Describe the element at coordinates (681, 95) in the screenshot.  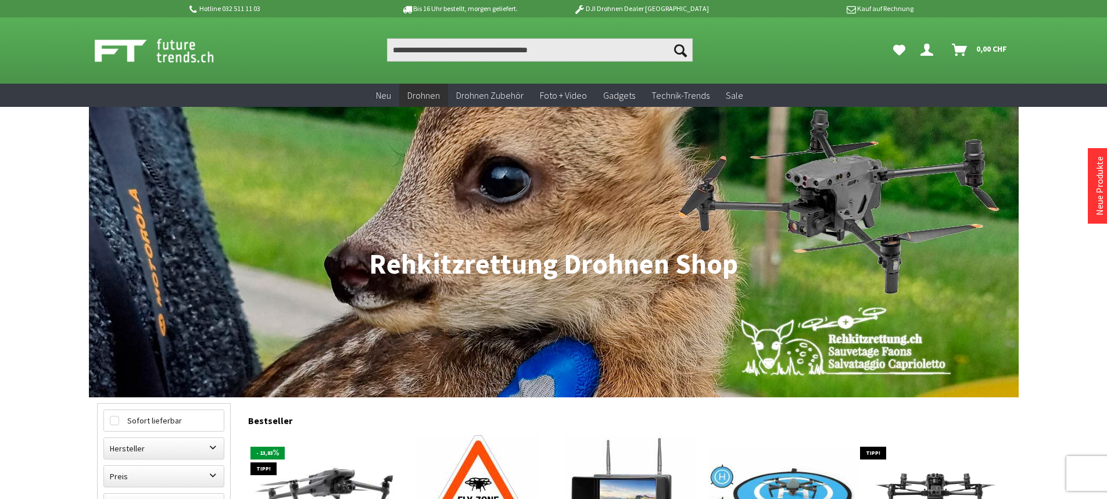
I see `span: Technik-Trends` at that location.